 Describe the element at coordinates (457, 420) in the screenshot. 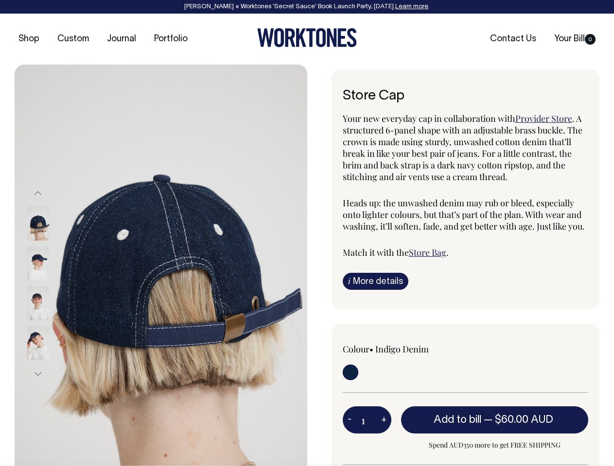

I see `span: Add to bill` at that location.